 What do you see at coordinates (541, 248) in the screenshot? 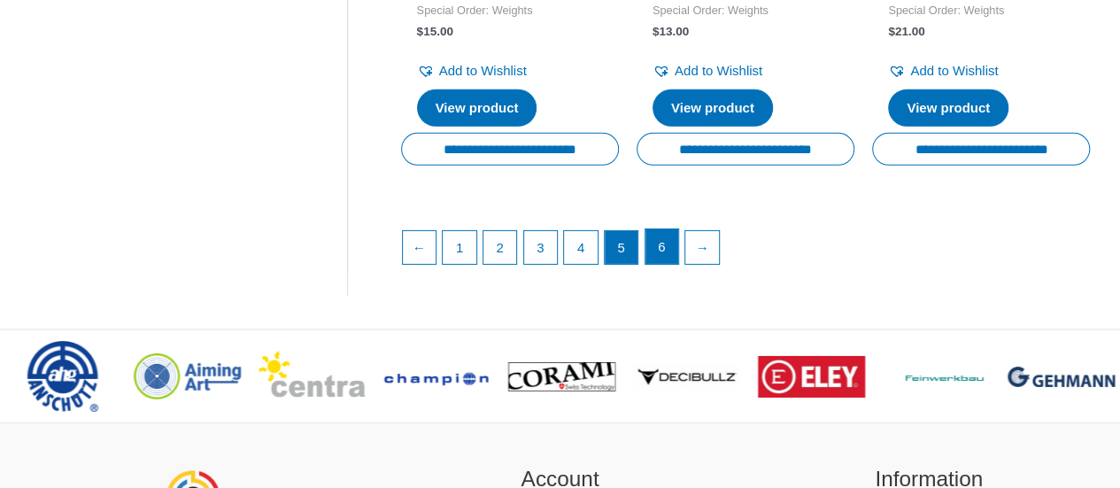
I see `a: Page 3` at bounding box center [541, 248].